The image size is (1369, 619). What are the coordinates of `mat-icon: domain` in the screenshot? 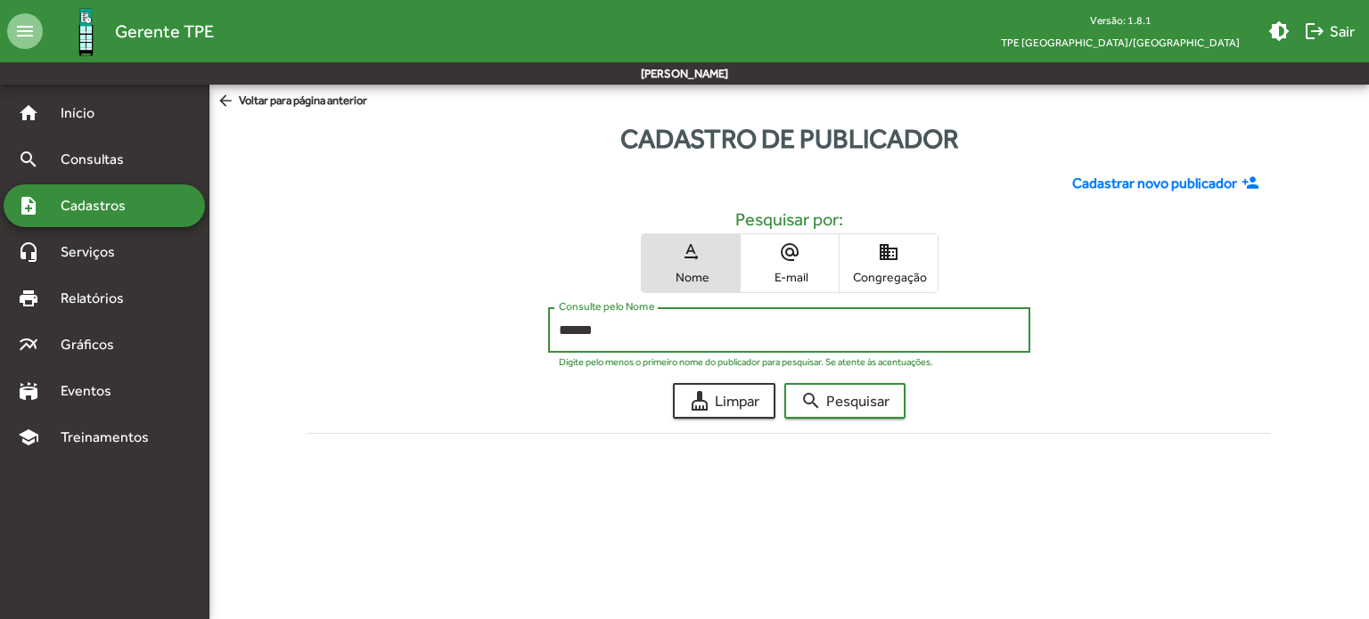 It's located at (889, 252).